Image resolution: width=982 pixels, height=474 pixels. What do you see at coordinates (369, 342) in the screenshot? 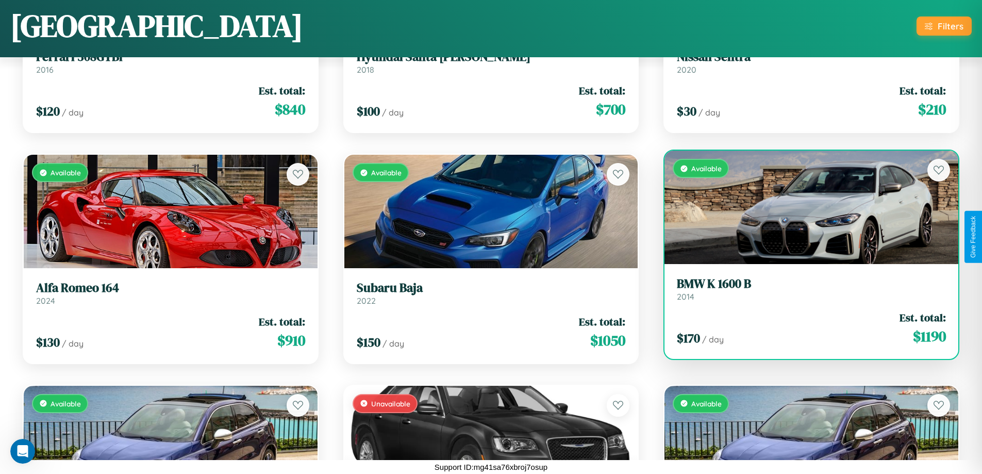
I see `span: $ 150` at bounding box center [369, 342].